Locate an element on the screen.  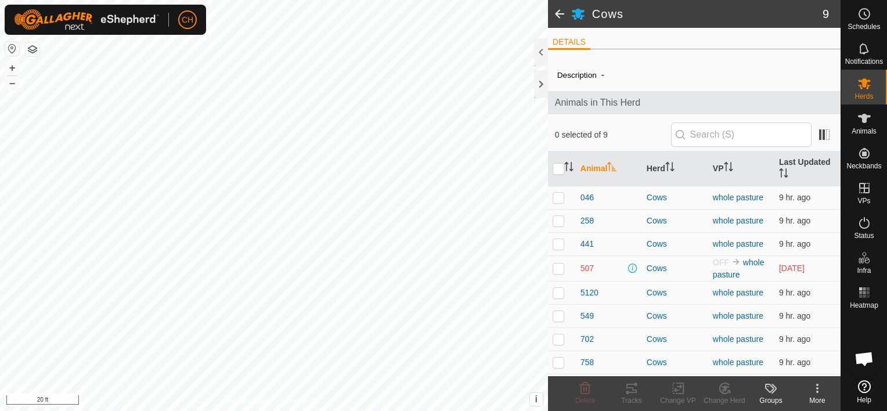
div: Groups is located at coordinates (771, 401).